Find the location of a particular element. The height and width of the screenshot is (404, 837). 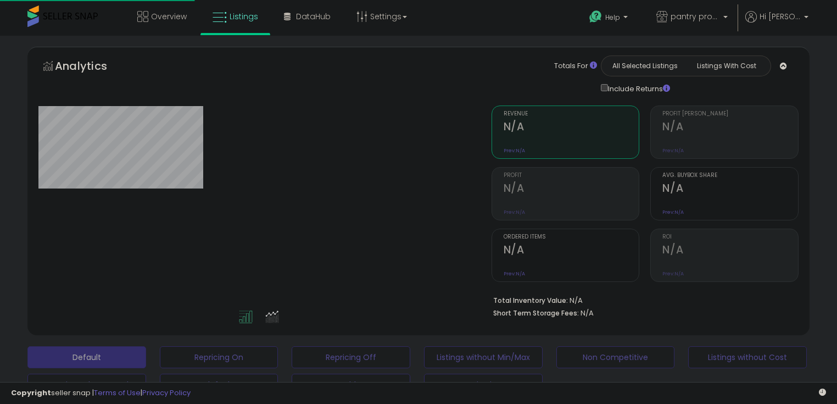

span: ROI is located at coordinates (730, 237).